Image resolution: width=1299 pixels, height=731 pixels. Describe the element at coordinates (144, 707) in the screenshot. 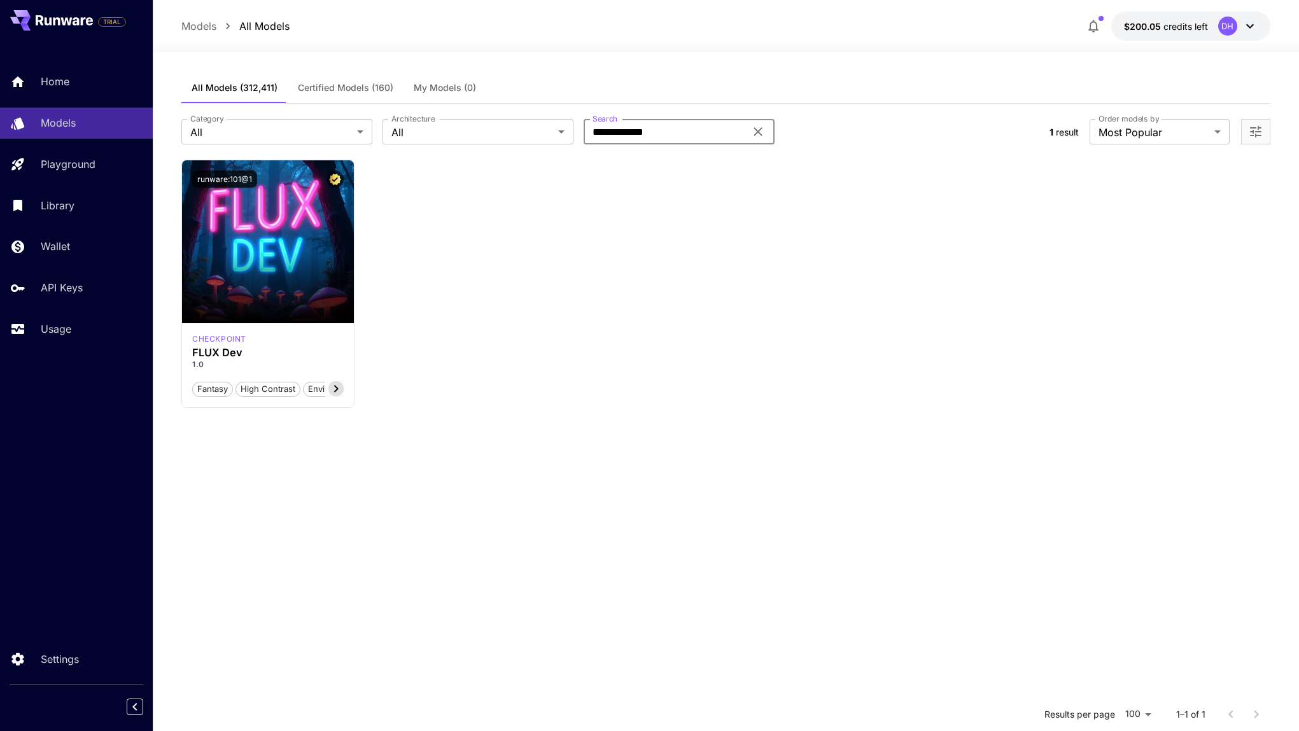

I see `div: Collapse sidebar` at that location.